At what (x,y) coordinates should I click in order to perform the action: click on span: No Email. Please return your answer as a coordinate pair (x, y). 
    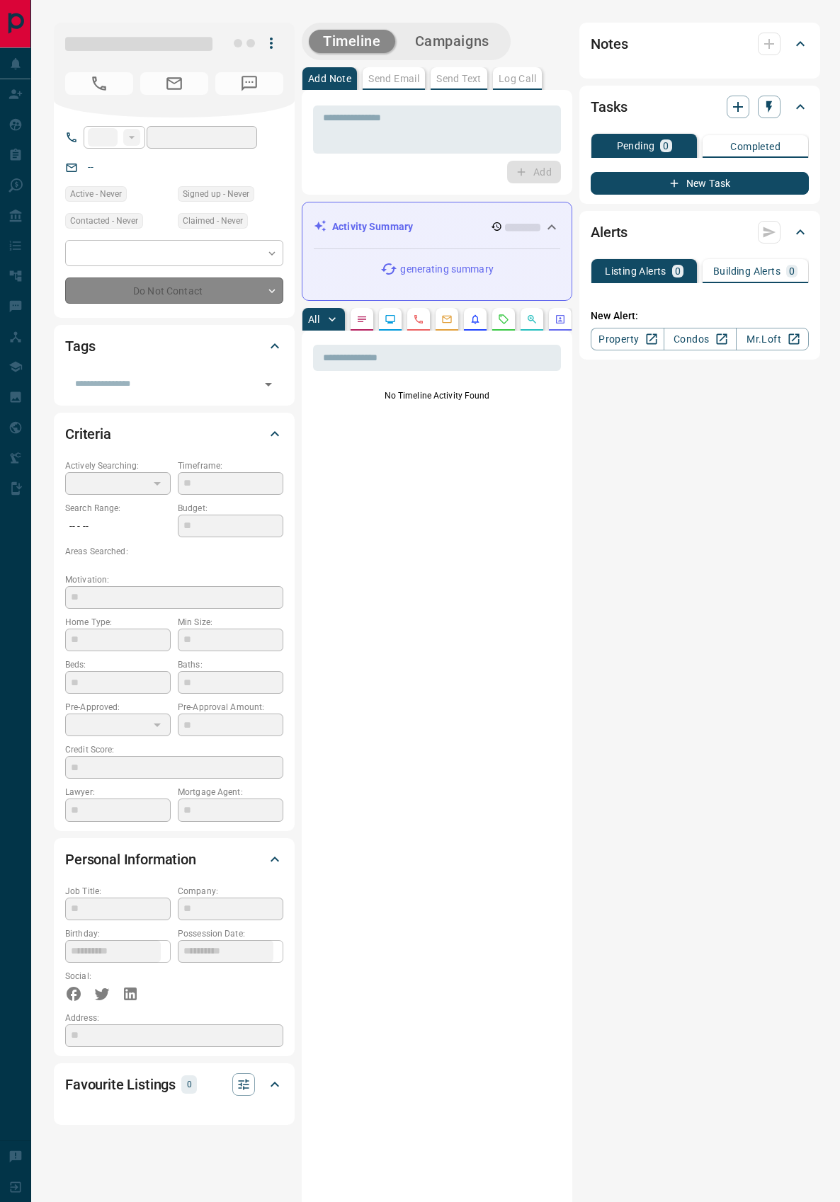
    Looking at the image, I should click on (174, 84).